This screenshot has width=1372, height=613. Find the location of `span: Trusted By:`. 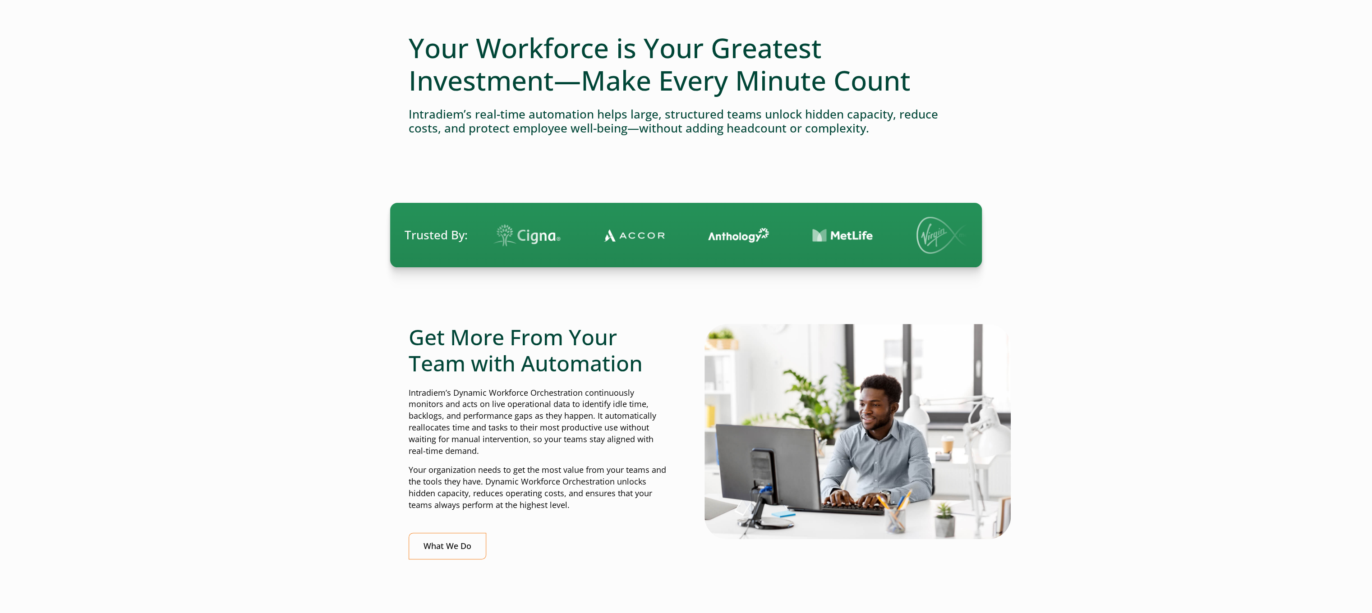

span: Trusted By: is located at coordinates (436, 235).